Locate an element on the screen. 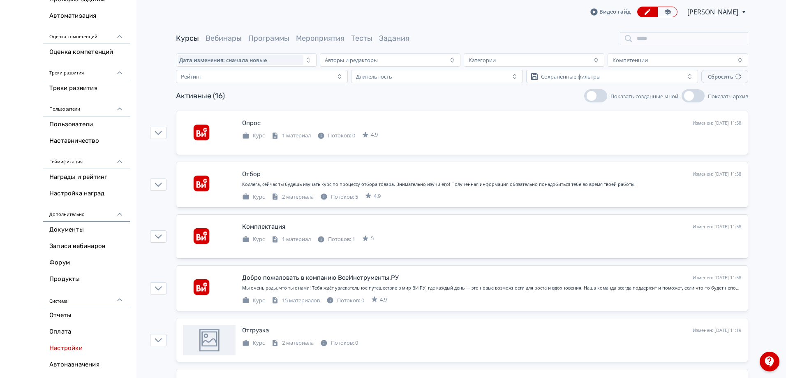  a: Курсы is located at coordinates (187, 38).